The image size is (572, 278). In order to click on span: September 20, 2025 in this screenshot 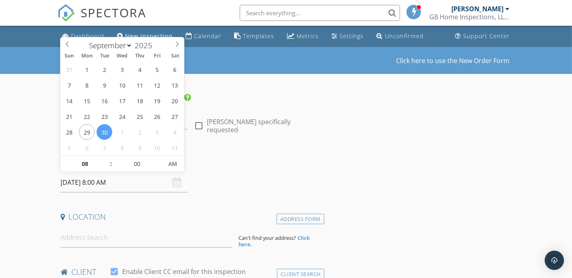, I will do `click(175, 100)`.